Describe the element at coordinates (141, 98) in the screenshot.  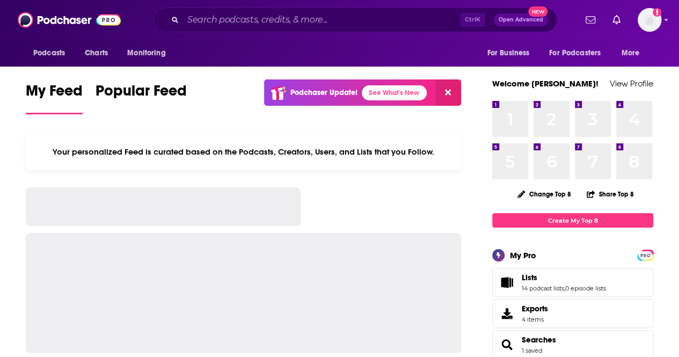
I see `a: Popular Feed` at that location.